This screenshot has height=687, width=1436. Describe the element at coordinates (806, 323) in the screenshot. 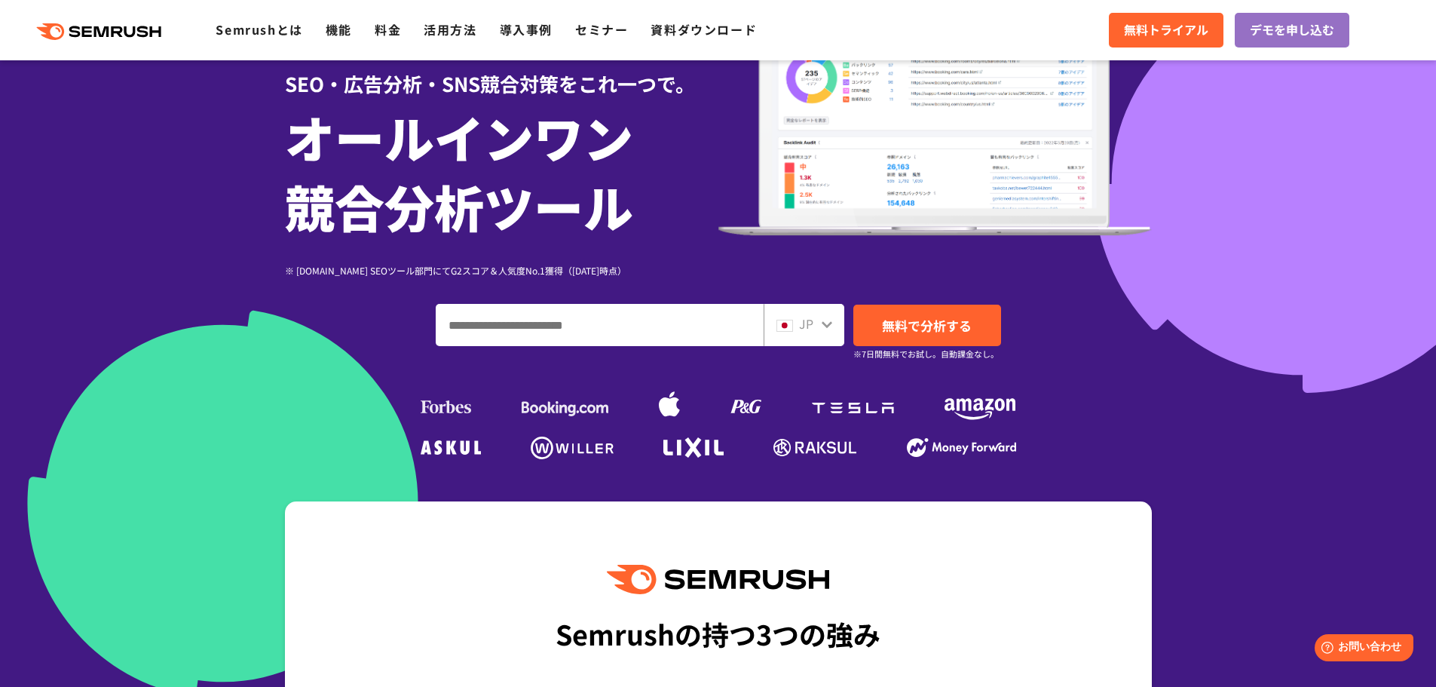

I see `span: JP` at that location.